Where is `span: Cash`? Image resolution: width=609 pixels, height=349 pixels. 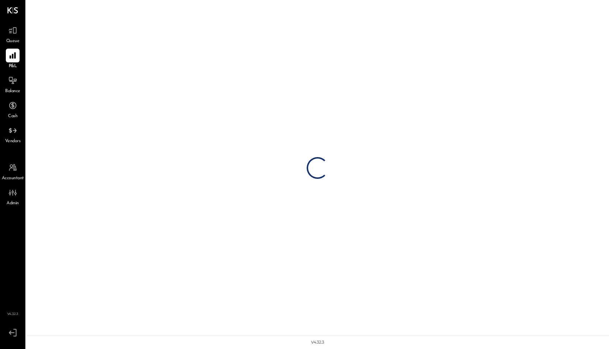 span: Cash is located at coordinates (13, 116).